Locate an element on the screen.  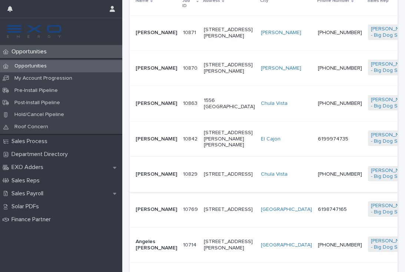
p: 10714 is located at coordinates (191, 244).